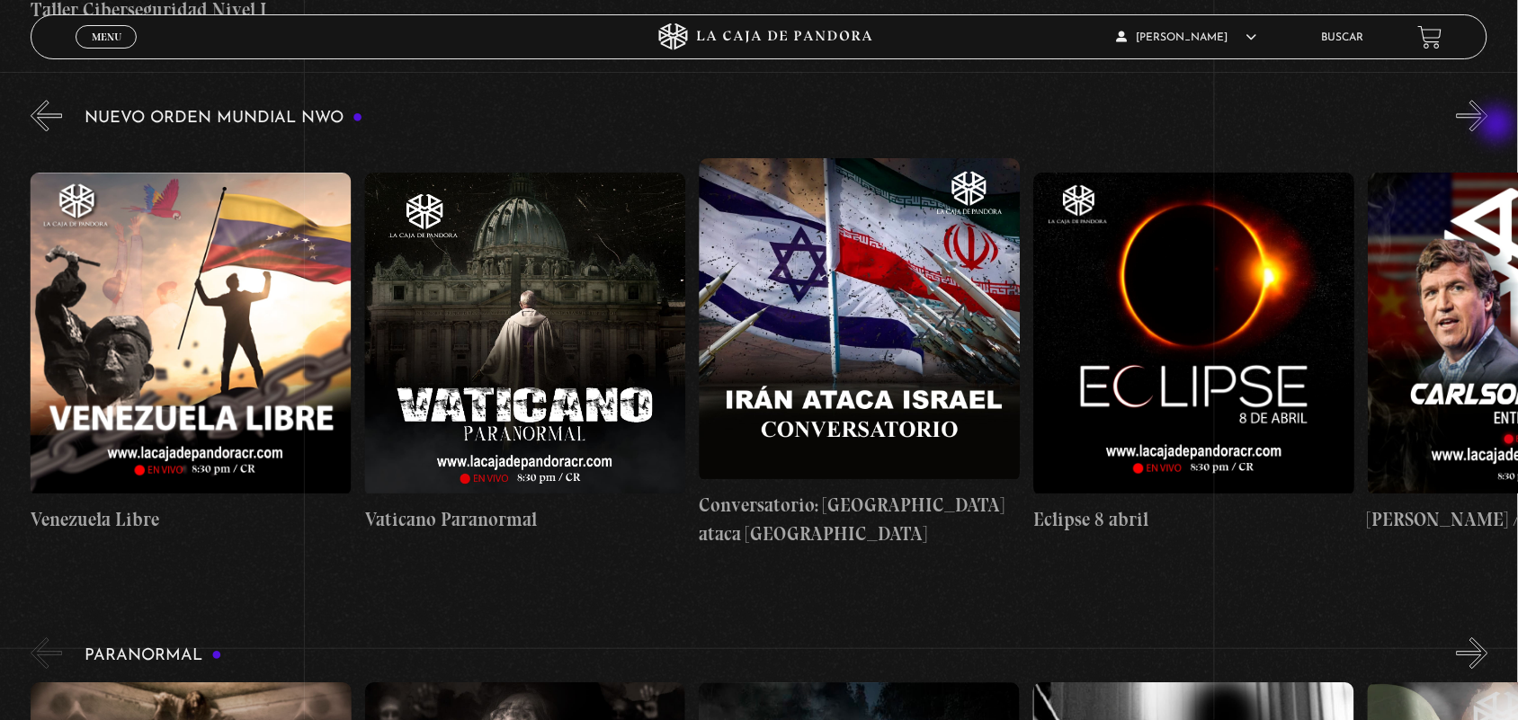  Describe the element at coordinates (525, 353) in the screenshot. I see `a: Vaticano Paranormal` at that location.